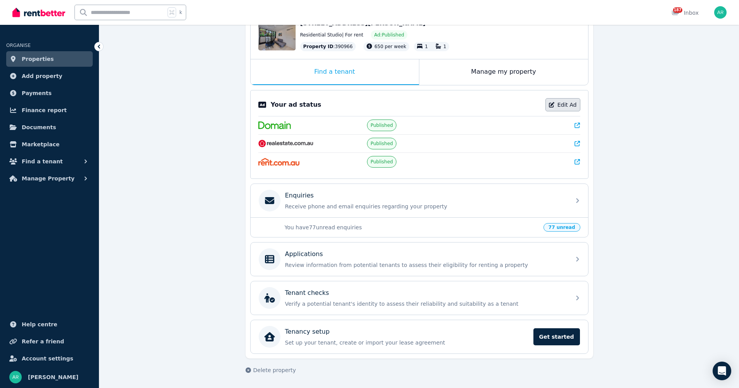 Image resolution: width=739 pixels, height=388 pixels. Describe the element at coordinates (307, 293) in the screenshot. I see `p: Tenant checks` at that location.